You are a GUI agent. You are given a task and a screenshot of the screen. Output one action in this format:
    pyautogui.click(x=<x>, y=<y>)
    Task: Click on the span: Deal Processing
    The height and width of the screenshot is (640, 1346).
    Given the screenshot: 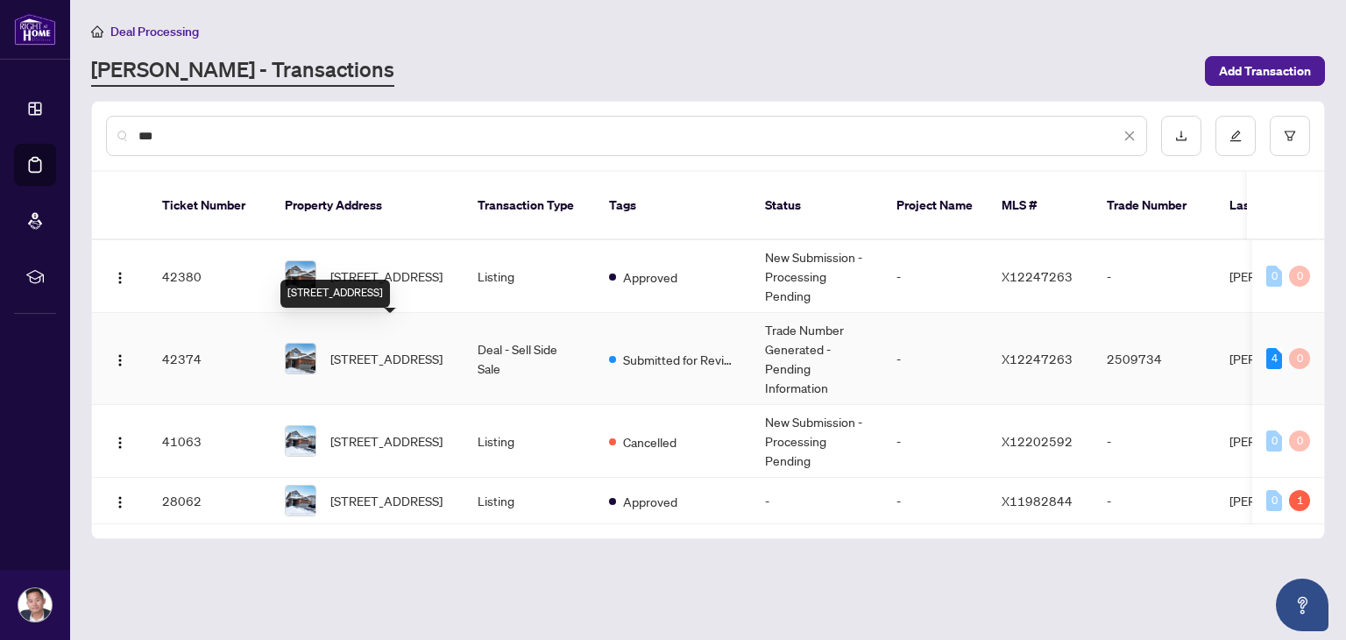 What is the action you would take?
    pyautogui.click(x=154, y=32)
    